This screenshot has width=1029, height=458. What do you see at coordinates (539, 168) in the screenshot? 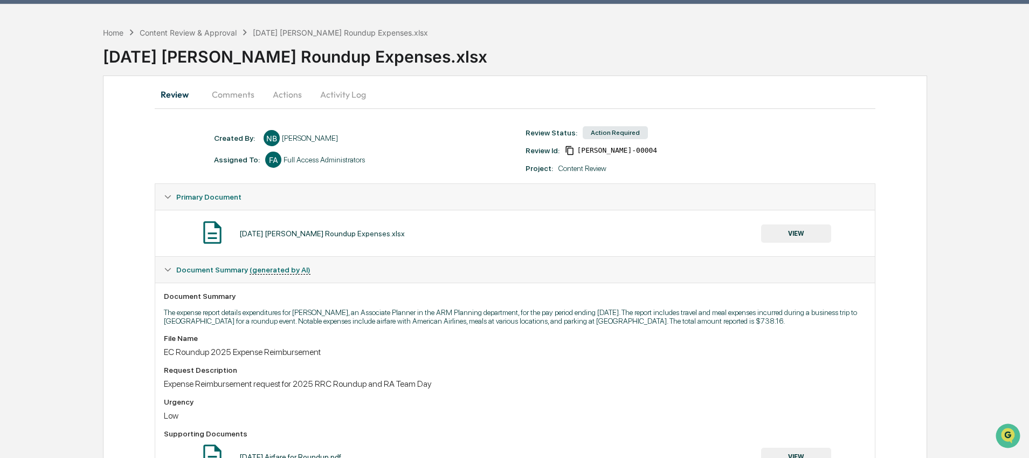
I see `div: Project:` at bounding box center [539, 168].